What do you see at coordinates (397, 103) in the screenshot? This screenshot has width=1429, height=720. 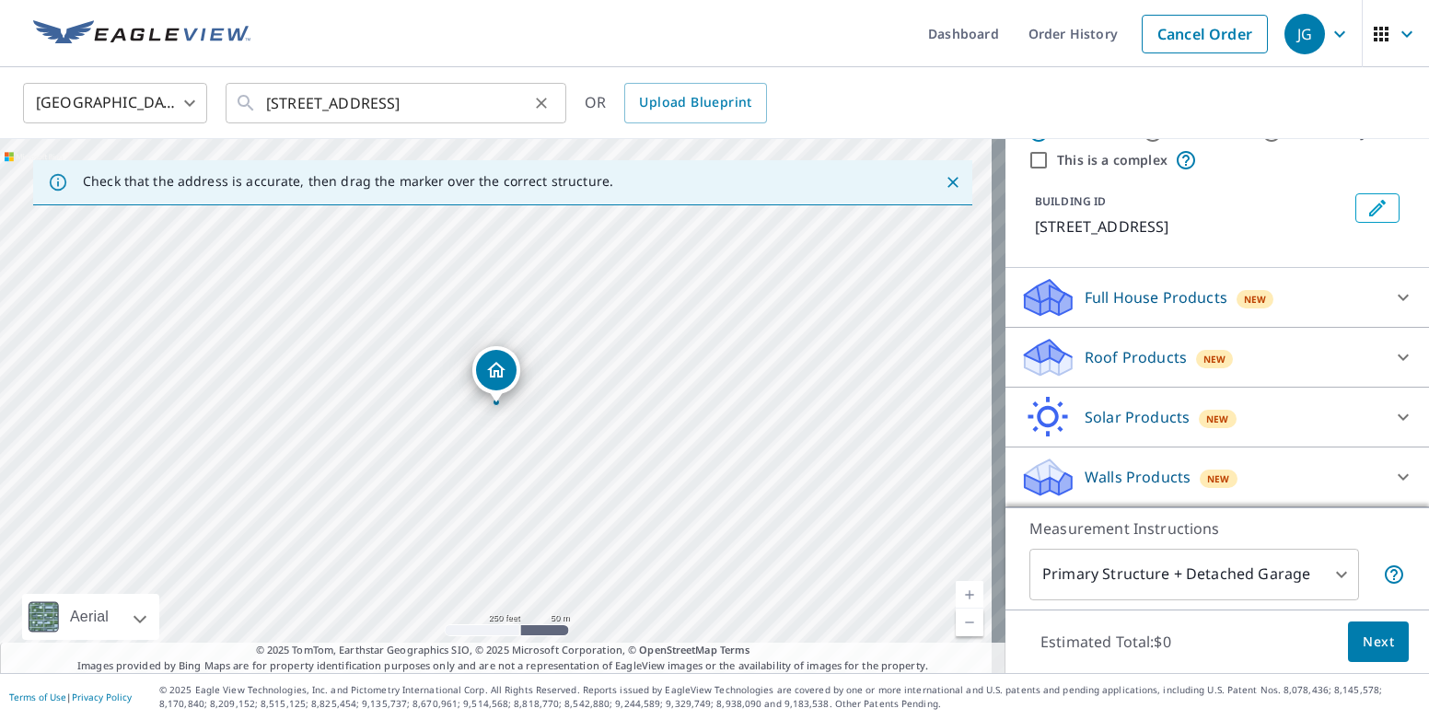 I see `input: Search by address or latitude-longitude` at bounding box center [397, 103].